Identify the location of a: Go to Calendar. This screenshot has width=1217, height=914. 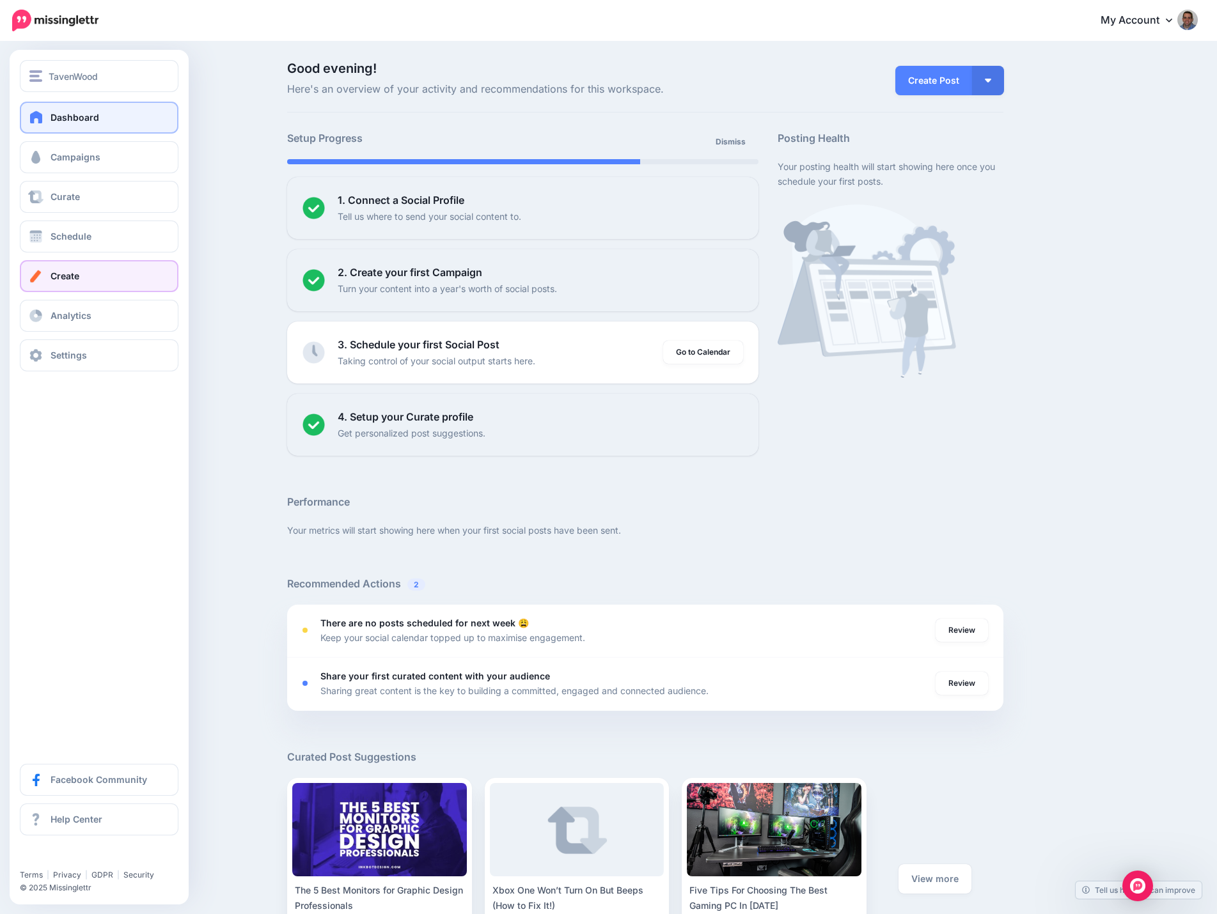
(703, 352).